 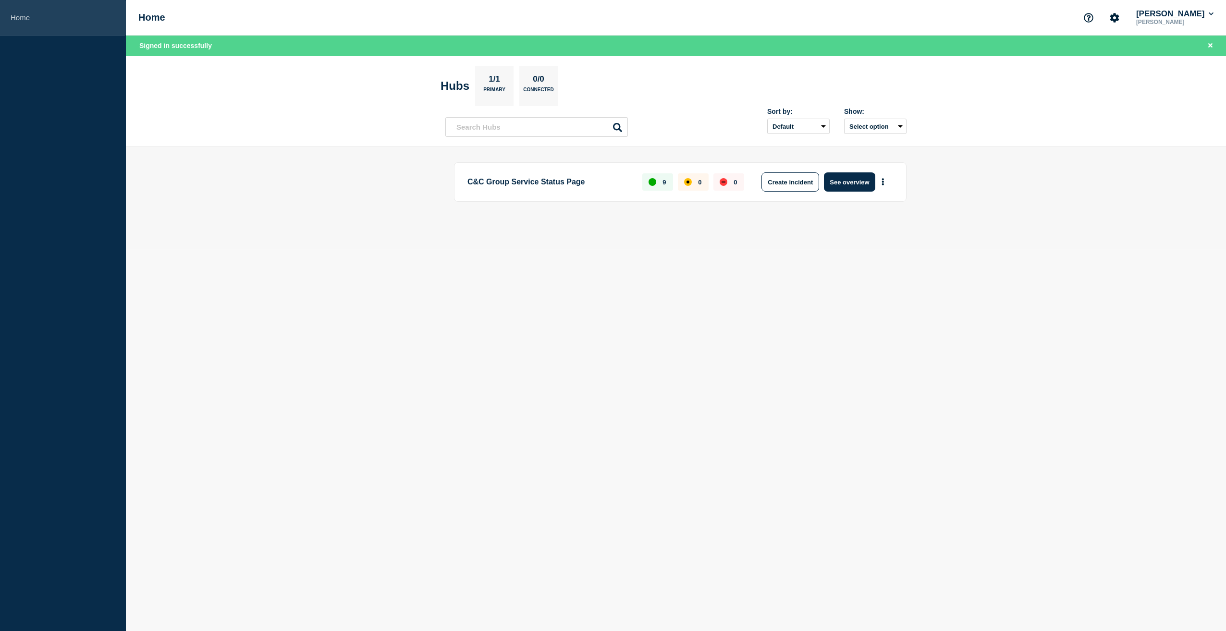 What do you see at coordinates (495, 92) in the screenshot?
I see `p: Primary` at bounding box center [495, 92].